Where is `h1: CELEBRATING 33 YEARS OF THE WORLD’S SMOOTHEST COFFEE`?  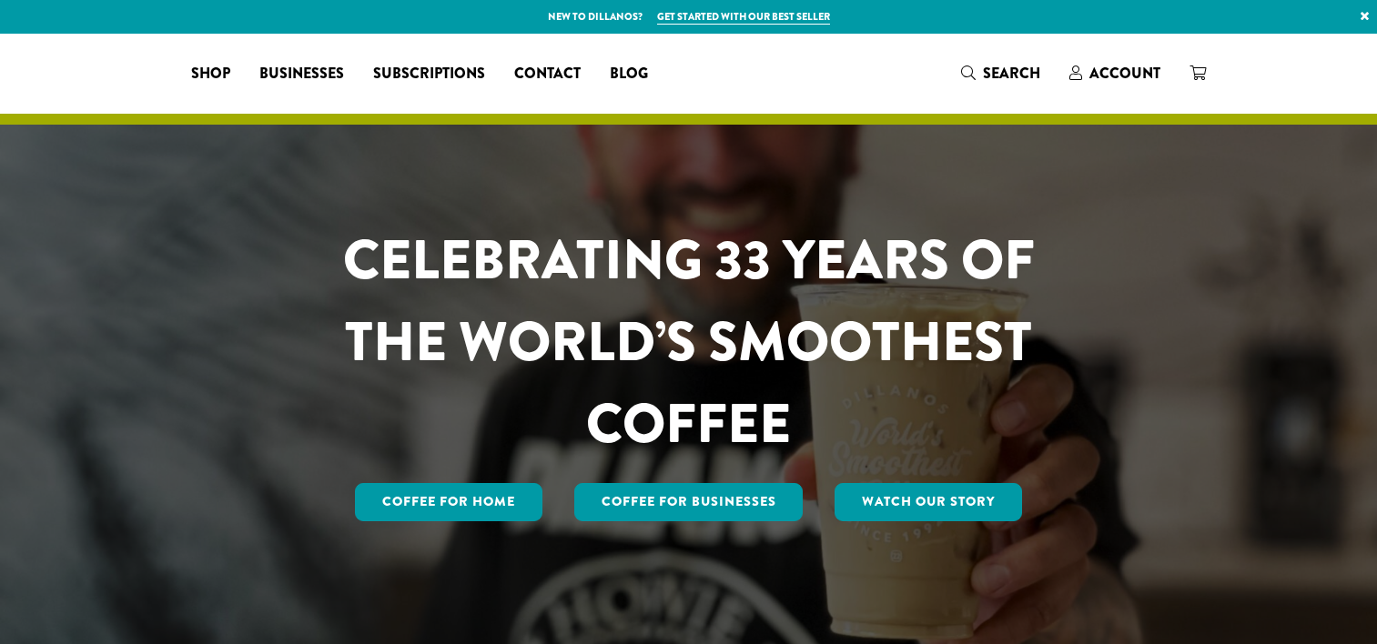
h1: CELEBRATING 33 YEARS OF THE WORLD’S SMOOTHEST COFFEE is located at coordinates (689, 342).